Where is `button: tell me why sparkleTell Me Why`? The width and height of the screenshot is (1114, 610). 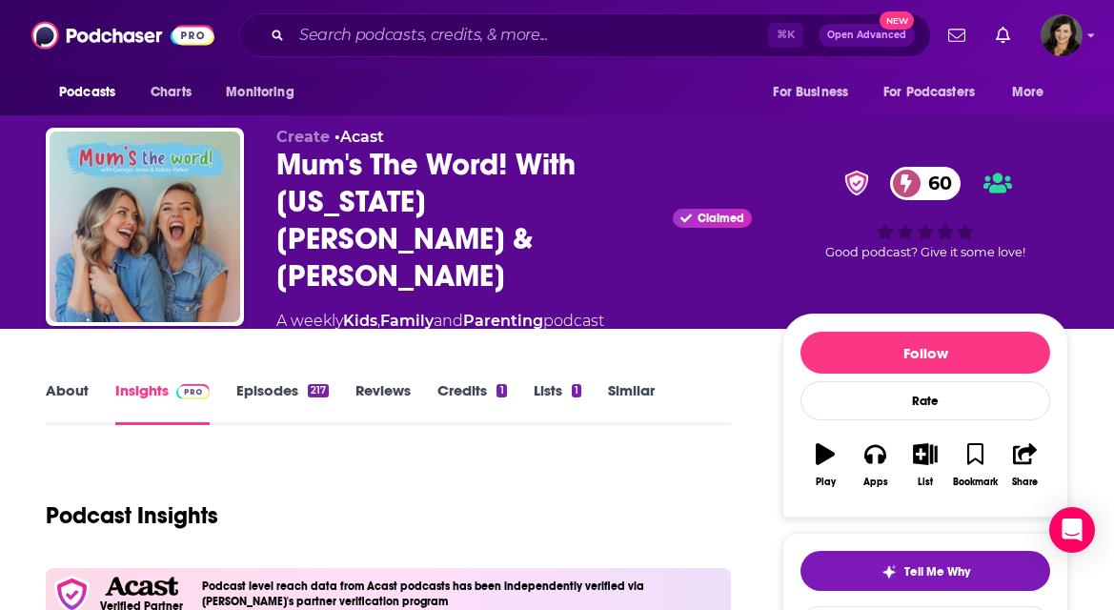
button: tell me why sparkleTell Me Why is located at coordinates (925, 571).